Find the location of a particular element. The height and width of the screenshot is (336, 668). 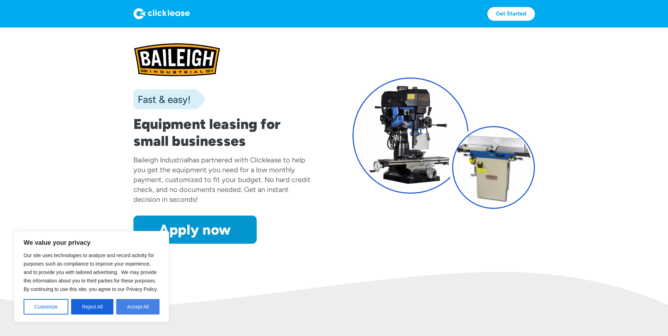

span: Our site uses technologies to analyze and record activity for purposes such as compliance to impr... is located at coordinates (91, 272).